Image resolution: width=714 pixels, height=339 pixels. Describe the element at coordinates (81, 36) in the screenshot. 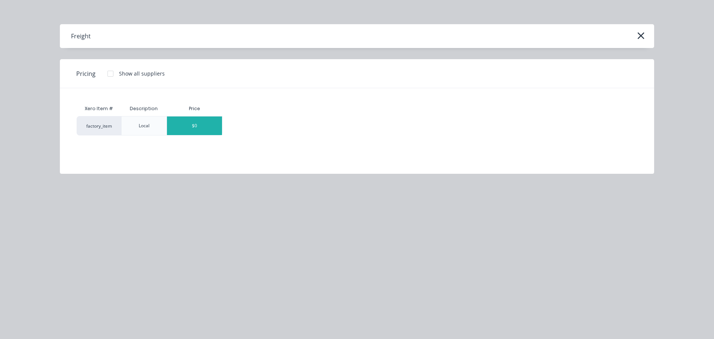

I see `div: Freight` at that location.